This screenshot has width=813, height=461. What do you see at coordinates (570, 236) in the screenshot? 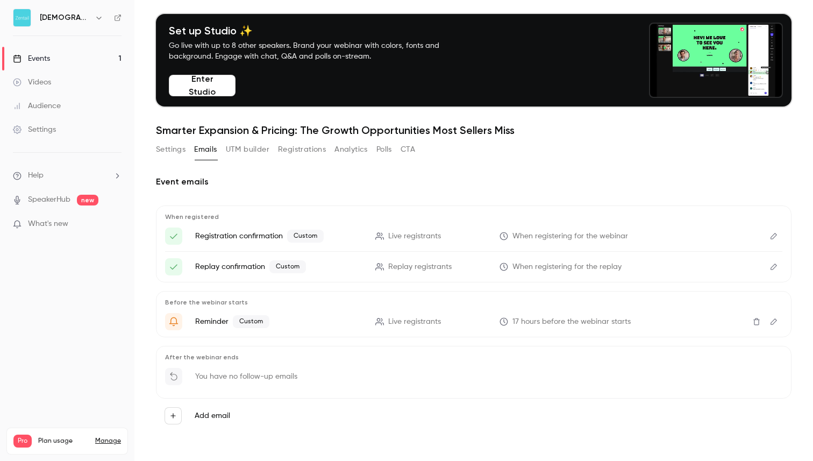
I see `span: When registering for the webinar` at bounding box center [570, 236].